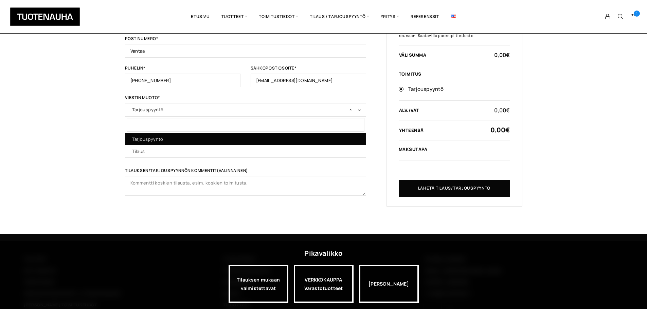  I want to click on span: Tarjouspyyntö, so click(246, 110).